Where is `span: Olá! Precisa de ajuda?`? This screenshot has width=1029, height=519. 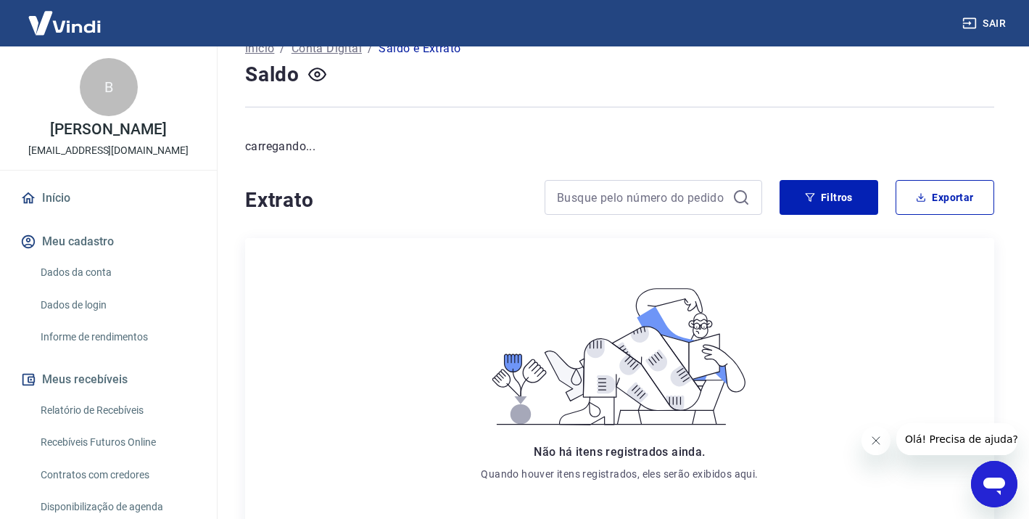
span: Olá! Precisa de ajuda? is located at coordinates (65, 16).